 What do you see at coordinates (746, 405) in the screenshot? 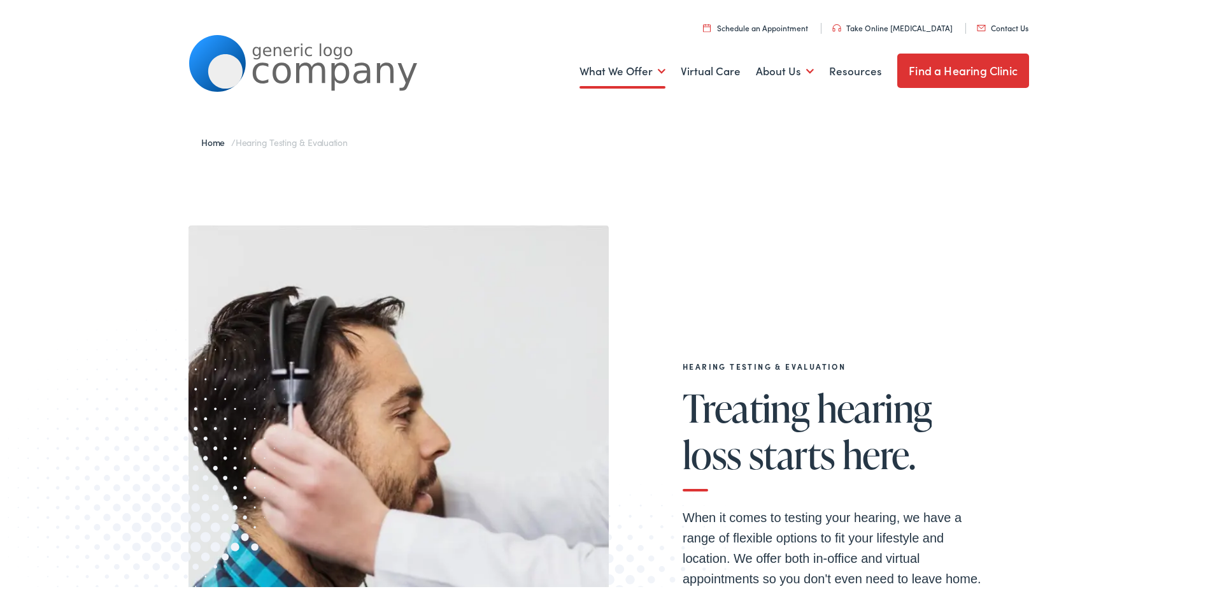
I see `span: Treating` at bounding box center [746, 405].